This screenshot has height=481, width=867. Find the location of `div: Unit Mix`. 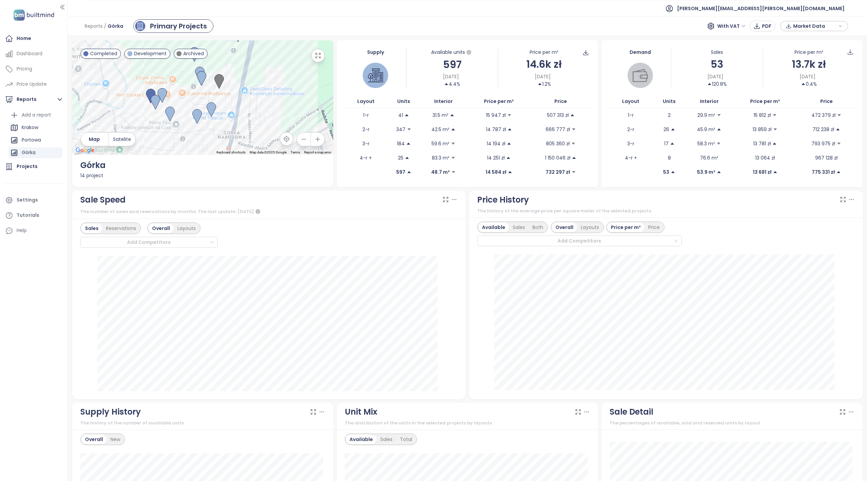

div: Unit Mix is located at coordinates (361, 412).